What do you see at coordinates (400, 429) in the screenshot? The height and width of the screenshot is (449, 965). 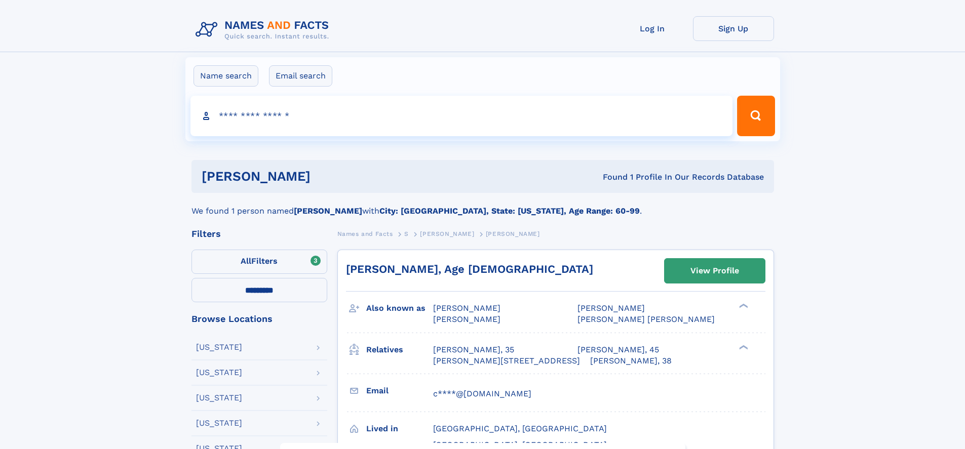 I see `h3: Lived in` at bounding box center [400, 429].